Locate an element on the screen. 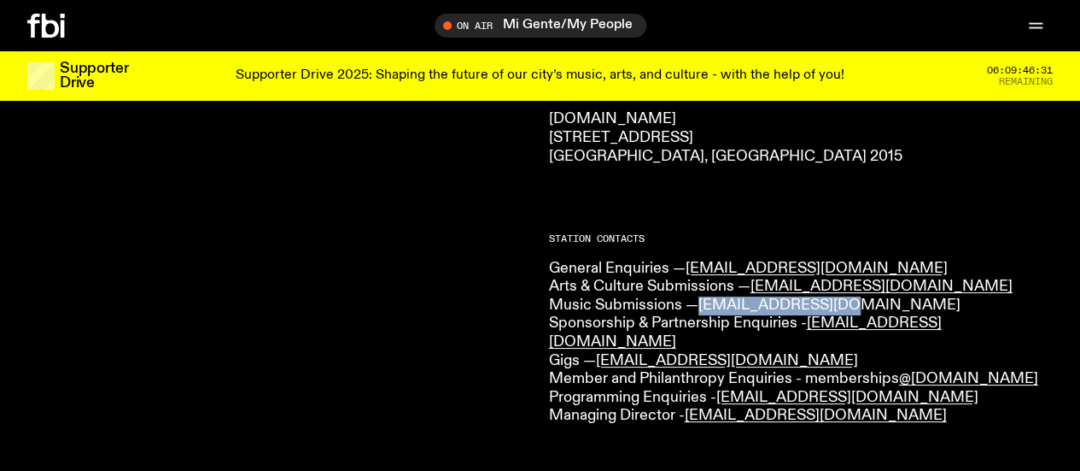  span: Remaining is located at coordinates (1026, 81).